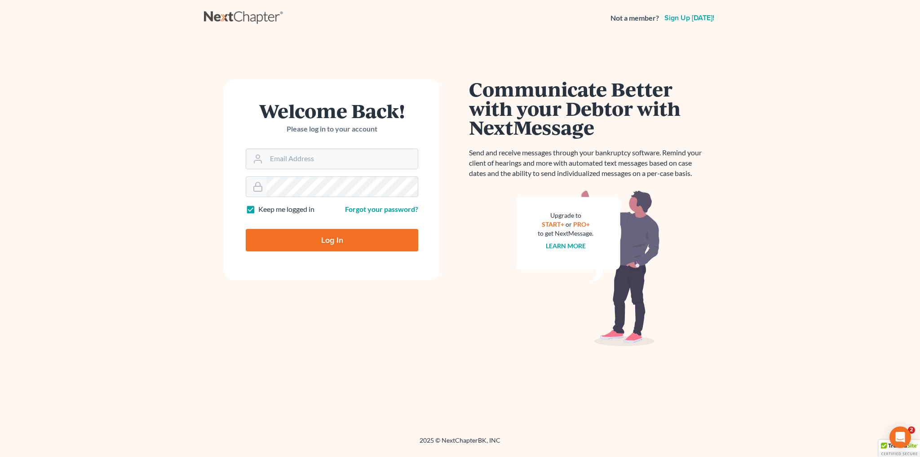 This screenshot has width=920, height=457. What do you see at coordinates (332, 240) in the screenshot?
I see `input: Log In` at bounding box center [332, 240].